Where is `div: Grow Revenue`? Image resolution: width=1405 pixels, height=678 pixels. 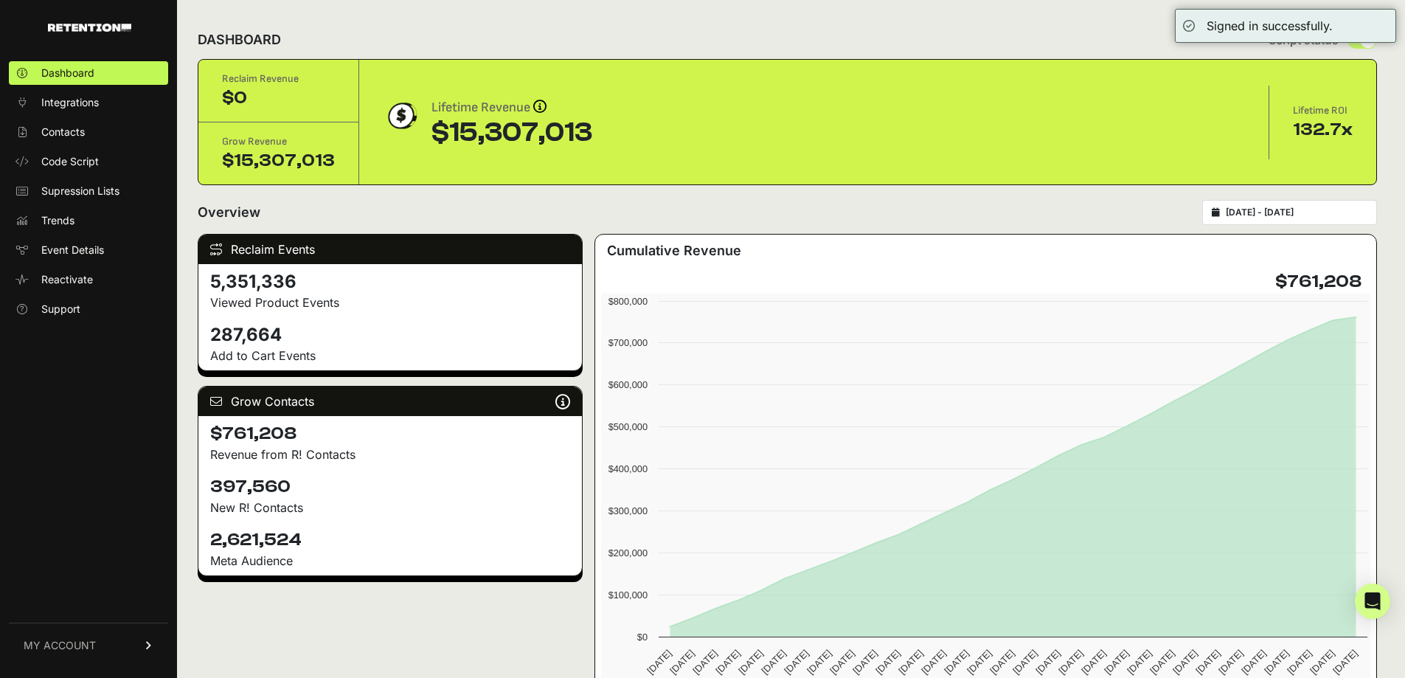
div: Grow Revenue is located at coordinates (278, 142).